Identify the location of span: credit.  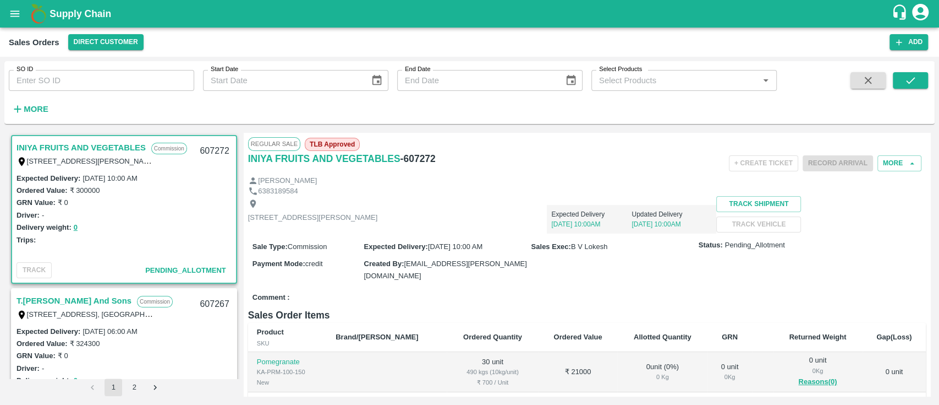
(314, 263).